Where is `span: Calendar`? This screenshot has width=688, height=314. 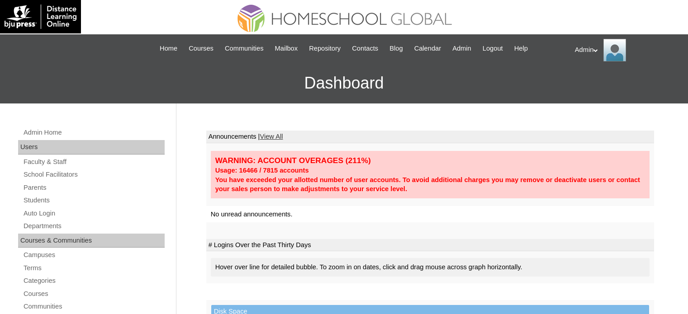
span: Calendar is located at coordinates (427, 48).